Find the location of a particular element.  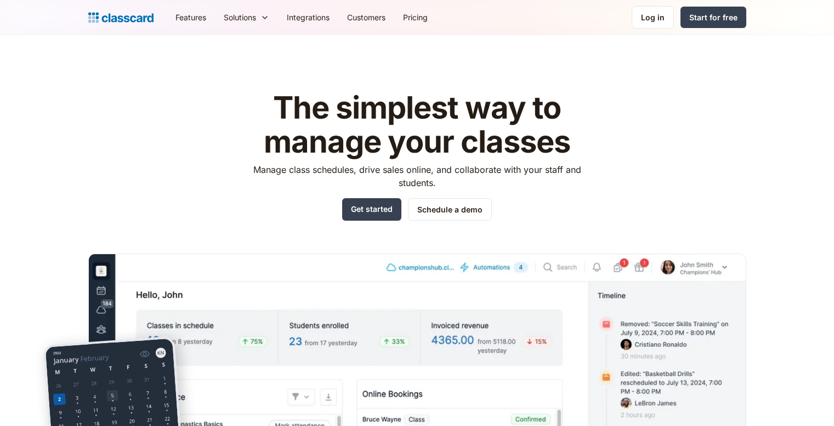

a: Logo is located at coordinates (121, 18).